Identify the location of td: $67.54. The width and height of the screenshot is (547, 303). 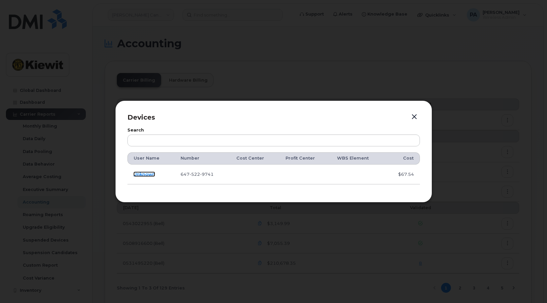
(402, 174).